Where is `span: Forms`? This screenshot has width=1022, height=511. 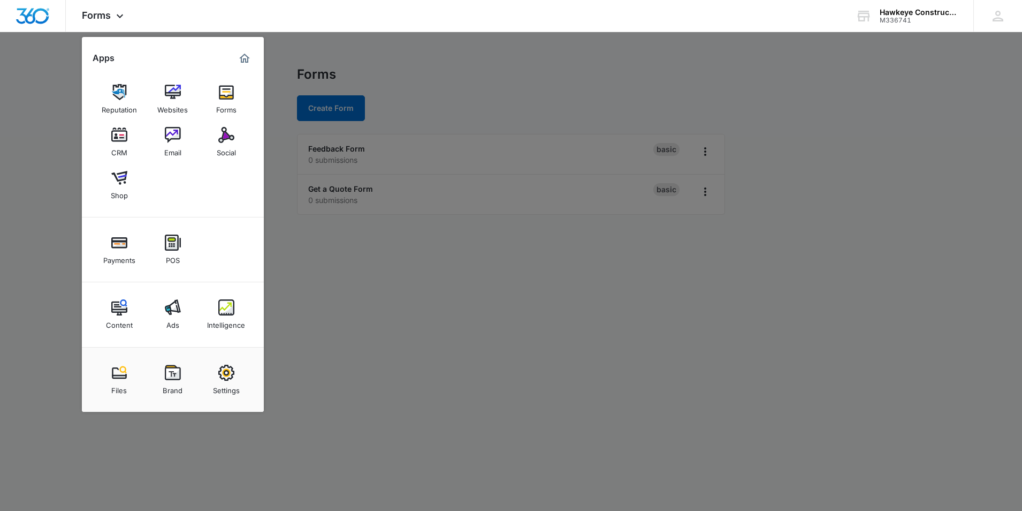 span: Forms is located at coordinates (96, 15).